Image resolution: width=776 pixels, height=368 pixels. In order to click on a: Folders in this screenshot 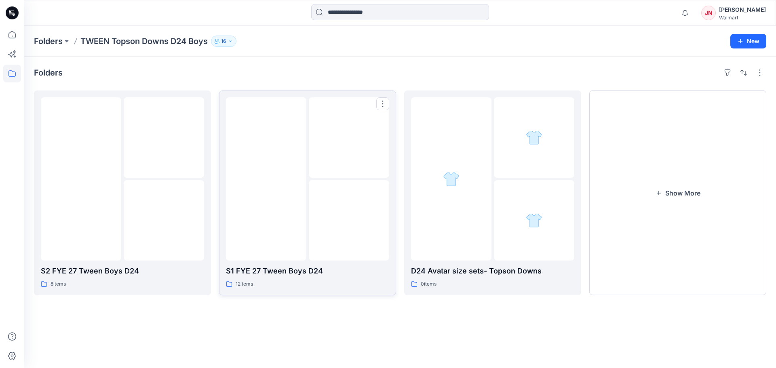, I will do `click(48, 41)`.